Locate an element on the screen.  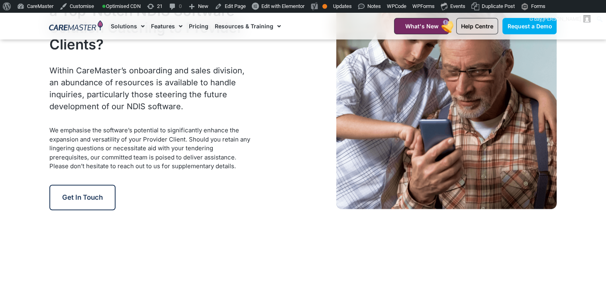
a: Request a Demo is located at coordinates (530, 26).